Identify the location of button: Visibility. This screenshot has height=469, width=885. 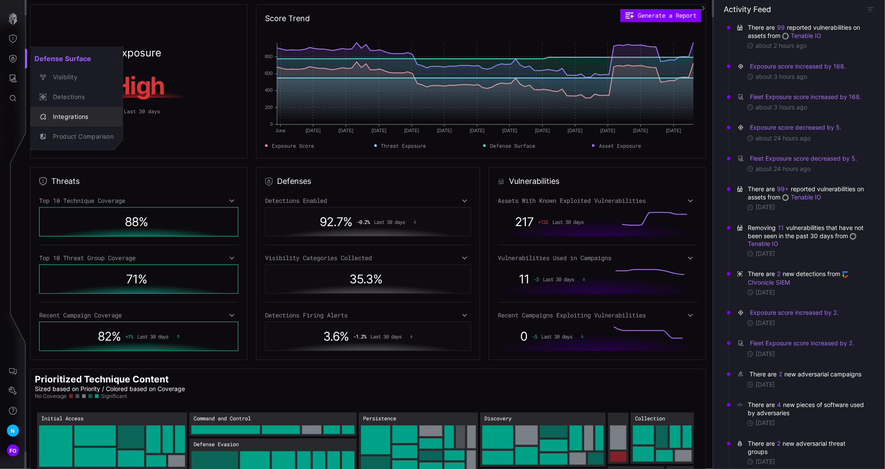
(77, 77).